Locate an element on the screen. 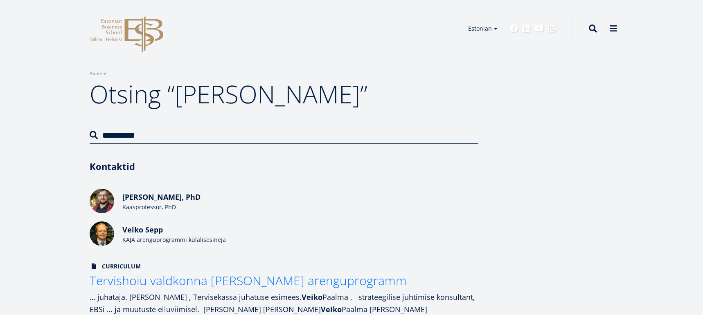 The width and height of the screenshot is (703, 315). a: Facebook is located at coordinates (514, 29).